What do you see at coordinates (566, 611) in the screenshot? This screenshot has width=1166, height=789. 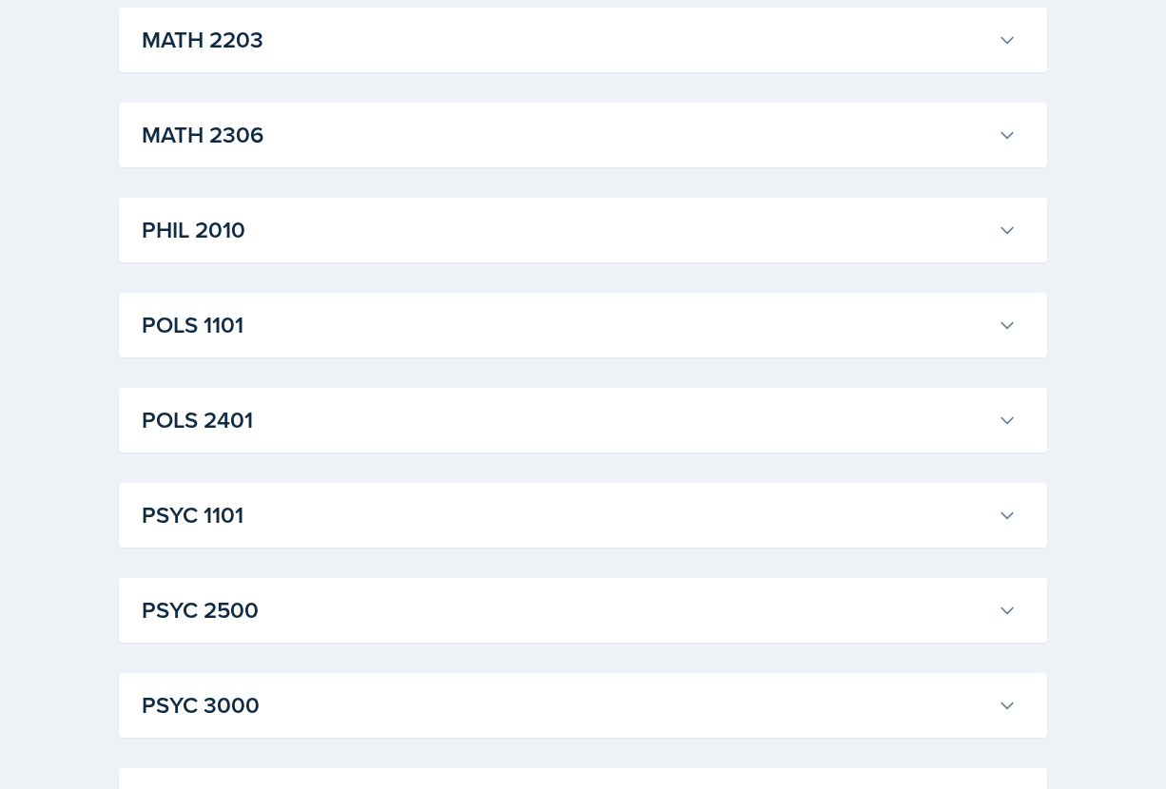 I see `h3: PSYC 2500` at bounding box center [566, 611].